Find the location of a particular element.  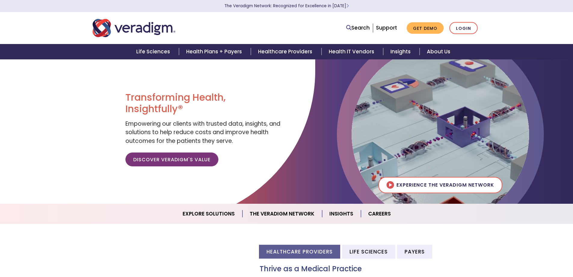

a: Health IT Vendors is located at coordinates (352, 51).